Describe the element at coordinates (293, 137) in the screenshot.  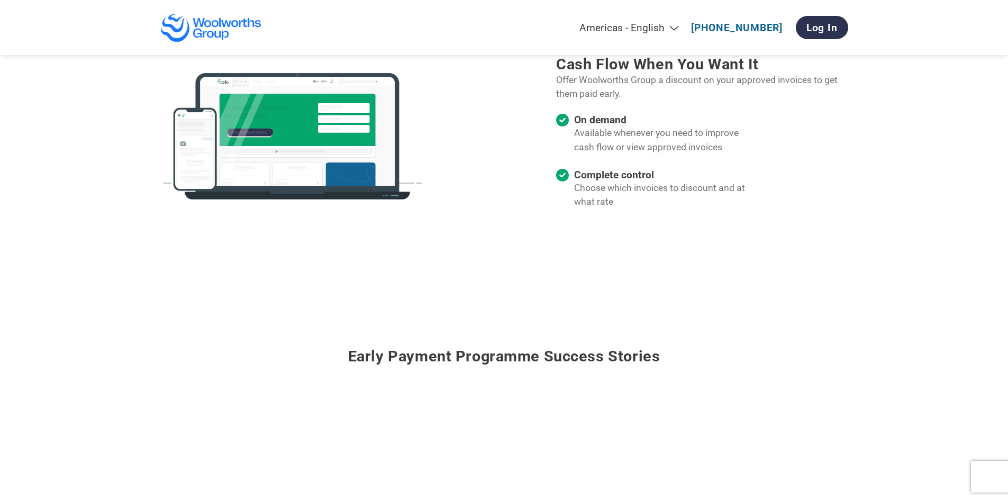
I see `img: c2fo` at that location.